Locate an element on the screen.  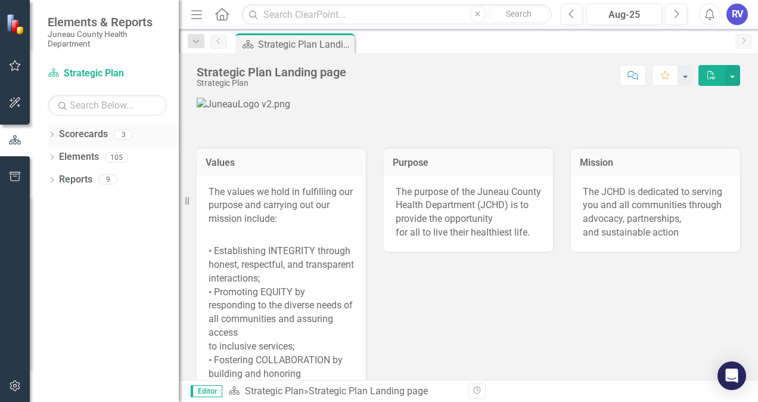
h3: Mission is located at coordinates (656, 163).